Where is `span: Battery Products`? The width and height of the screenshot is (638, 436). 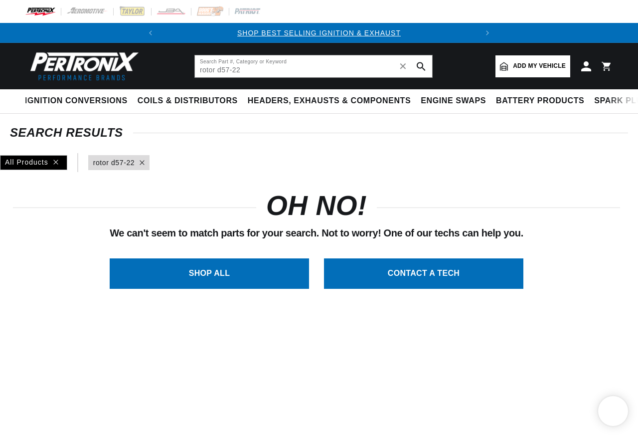
span: Battery Products is located at coordinates (540, 101).